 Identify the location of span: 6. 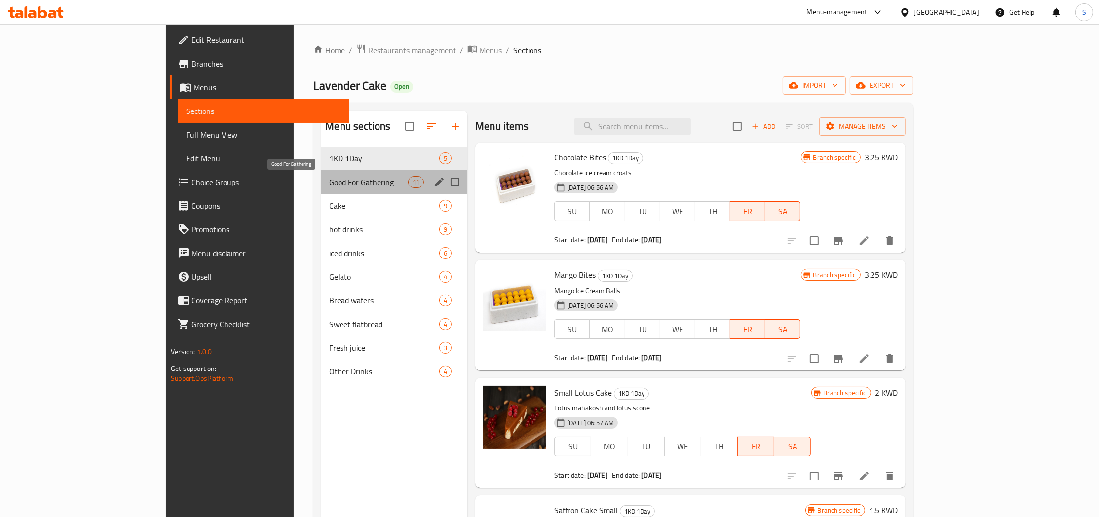
(445, 253).